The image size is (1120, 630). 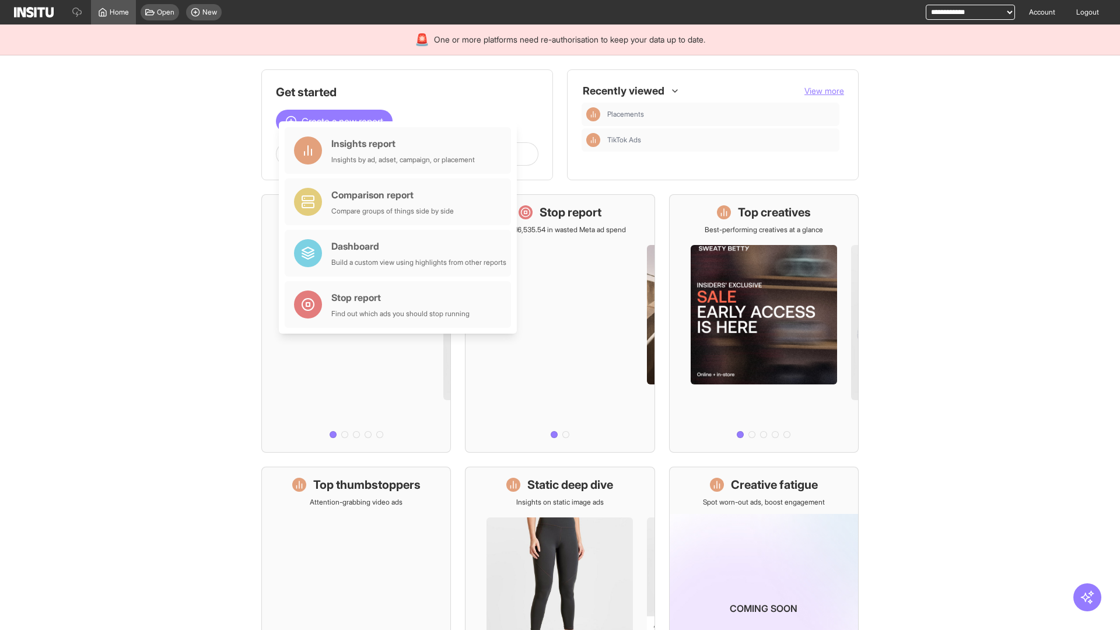 What do you see at coordinates (764, 323) in the screenshot?
I see `a: Top creativesBest-performing creatives at a glance` at bounding box center [764, 323].